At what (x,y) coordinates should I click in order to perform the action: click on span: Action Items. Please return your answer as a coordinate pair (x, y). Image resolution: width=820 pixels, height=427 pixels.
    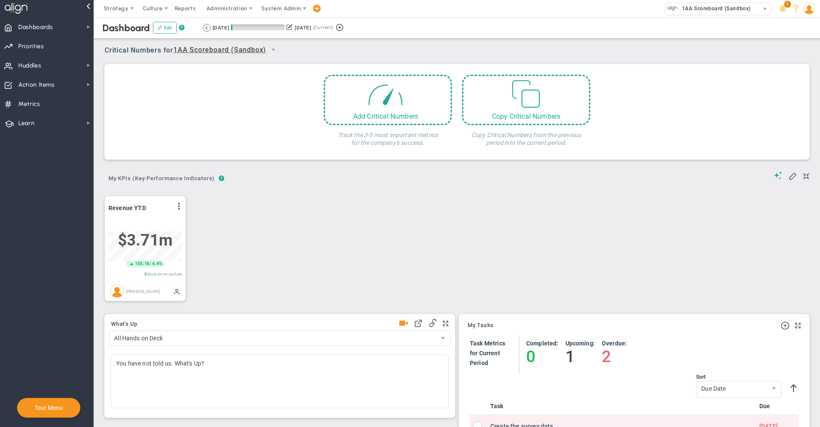
    Looking at the image, I should click on (36, 85).